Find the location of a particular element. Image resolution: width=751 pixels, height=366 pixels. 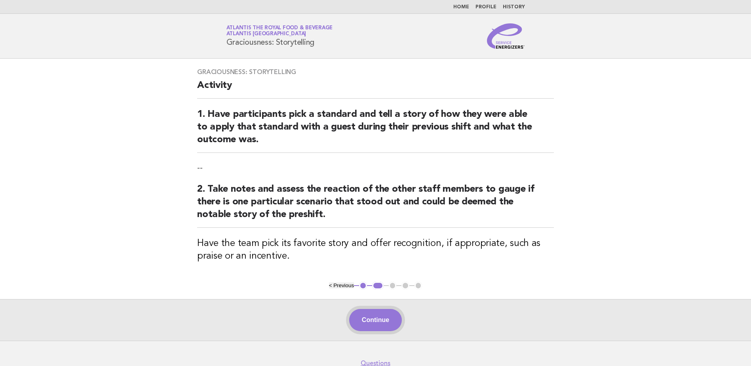

button: Continue is located at coordinates (375, 320).